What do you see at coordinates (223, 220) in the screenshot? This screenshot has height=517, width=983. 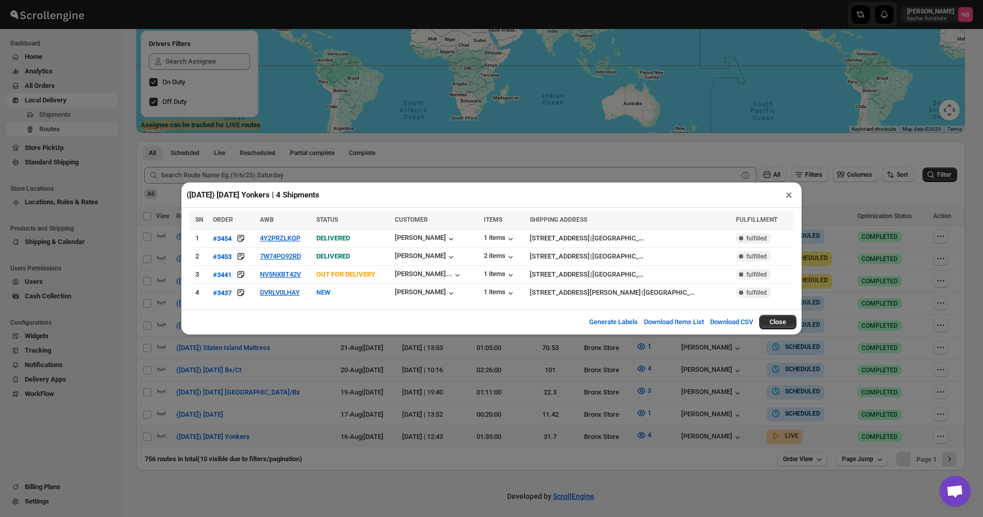 I see `span: ORDER` at bounding box center [223, 220].